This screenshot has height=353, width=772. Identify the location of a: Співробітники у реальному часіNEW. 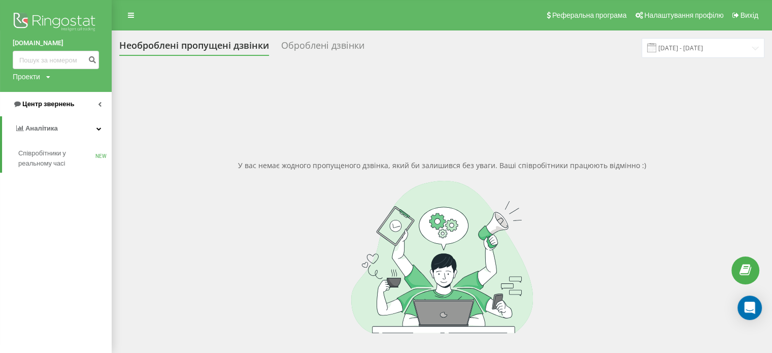
(65, 158).